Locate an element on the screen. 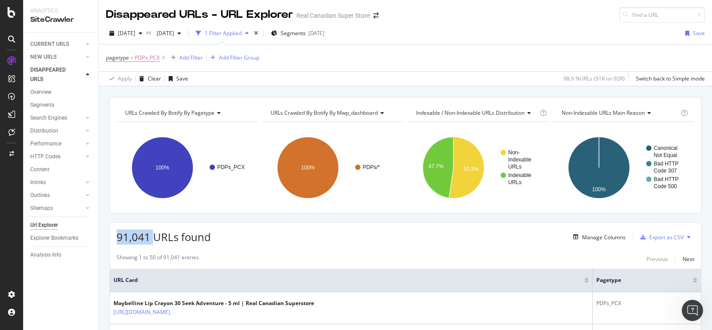 Image resolution: width=712 pixels, height=330 pixels. button: Apply is located at coordinates (119, 79).